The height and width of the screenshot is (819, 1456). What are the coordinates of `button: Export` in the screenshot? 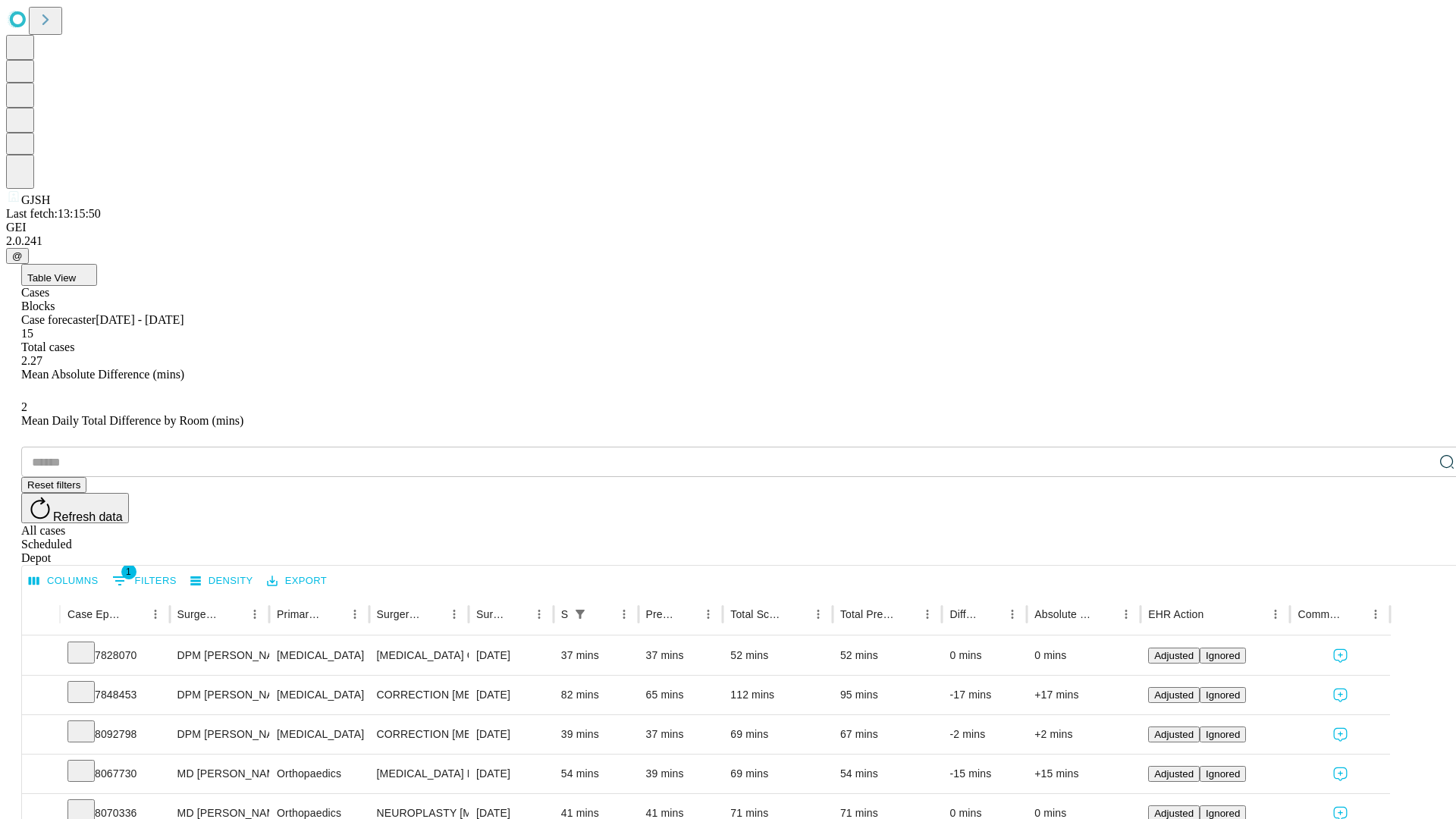 It's located at (296, 581).